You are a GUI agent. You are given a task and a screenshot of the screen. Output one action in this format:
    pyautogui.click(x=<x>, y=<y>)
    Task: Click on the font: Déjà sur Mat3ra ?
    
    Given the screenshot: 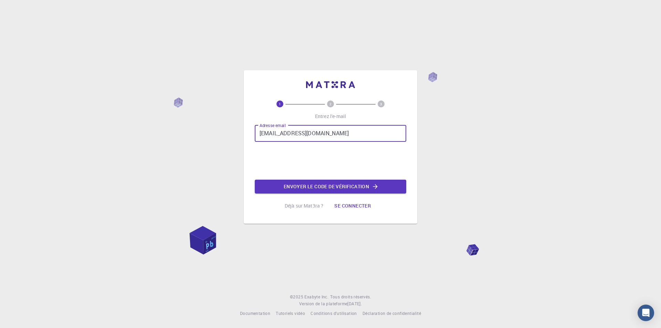 What is the action you would take?
    pyautogui.click(x=304, y=206)
    